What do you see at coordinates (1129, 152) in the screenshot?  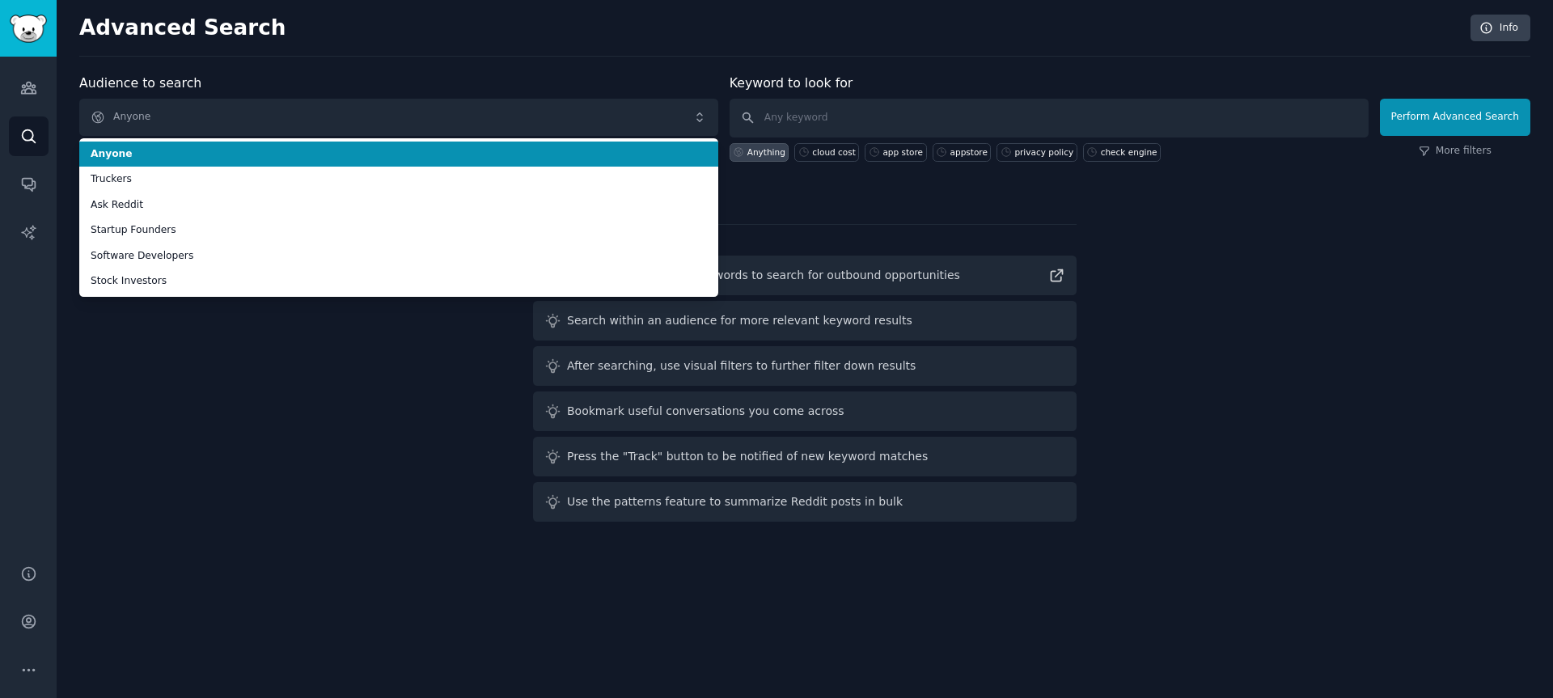 I see `div: check engine` at bounding box center [1129, 152].